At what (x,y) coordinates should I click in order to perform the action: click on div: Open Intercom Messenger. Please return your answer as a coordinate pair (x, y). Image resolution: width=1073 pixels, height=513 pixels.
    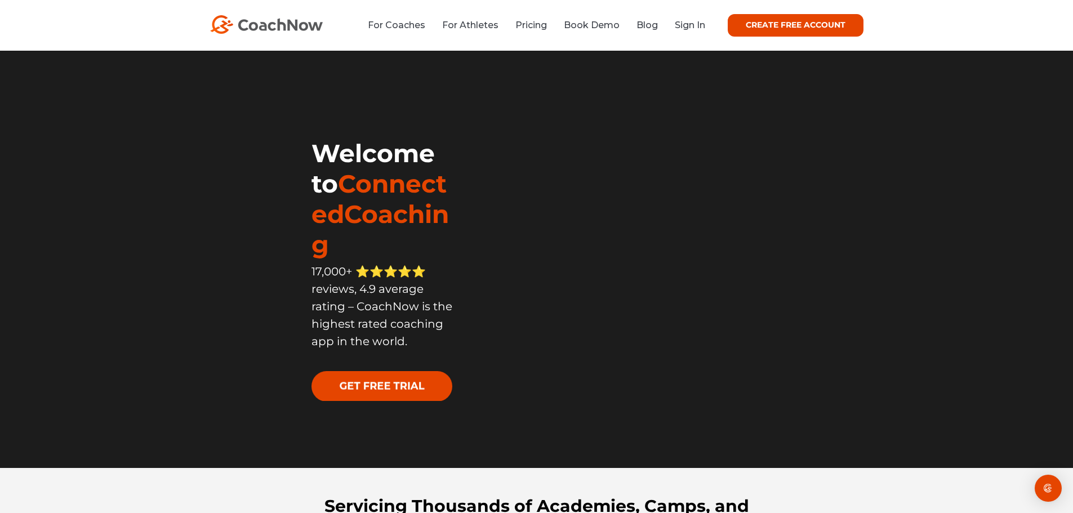
    Looking at the image, I should click on (1048, 488).